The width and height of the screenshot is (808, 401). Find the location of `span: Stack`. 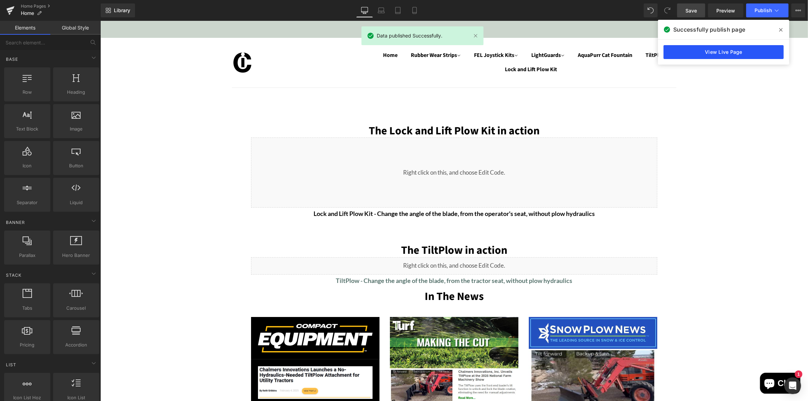

span: Stack is located at coordinates (14, 275).